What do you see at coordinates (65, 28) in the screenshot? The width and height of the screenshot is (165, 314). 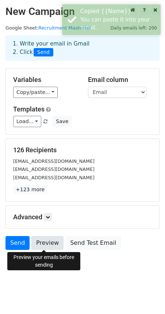 I see `a: Recruitment Masterlist` at bounding box center [65, 28].